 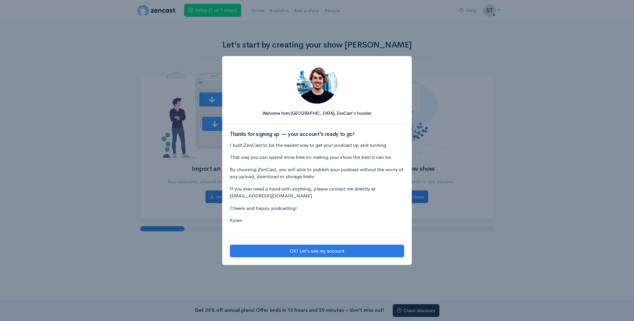 I want to click on p: By choosing ZenCast, you will able to publish your podcast without the worry of any upload, downl..., so click(x=317, y=173).